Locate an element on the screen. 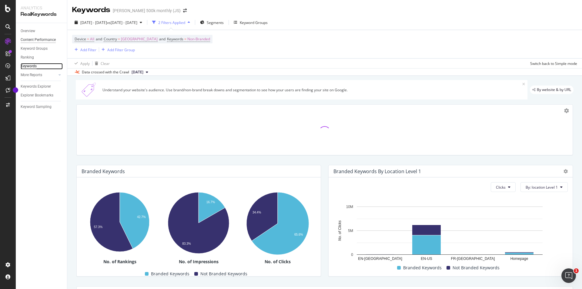 This screenshot has height=289, width=582. div: Add Filter Group is located at coordinates (121, 50).